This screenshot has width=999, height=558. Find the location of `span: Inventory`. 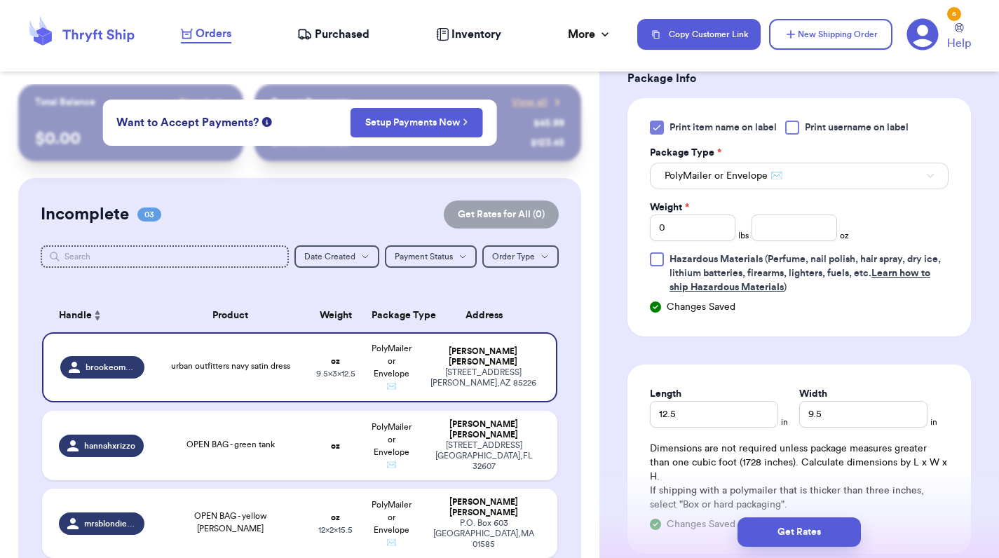

span: Inventory is located at coordinates (476, 34).